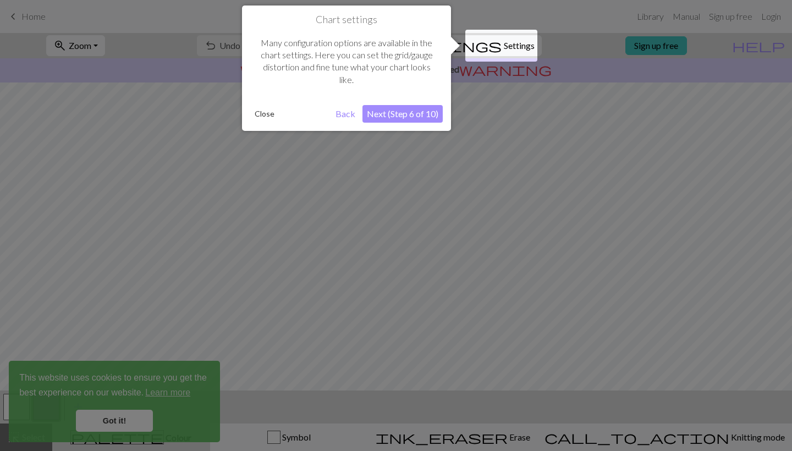 This screenshot has width=792, height=451. I want to click on button: Back, so click(345, 114).